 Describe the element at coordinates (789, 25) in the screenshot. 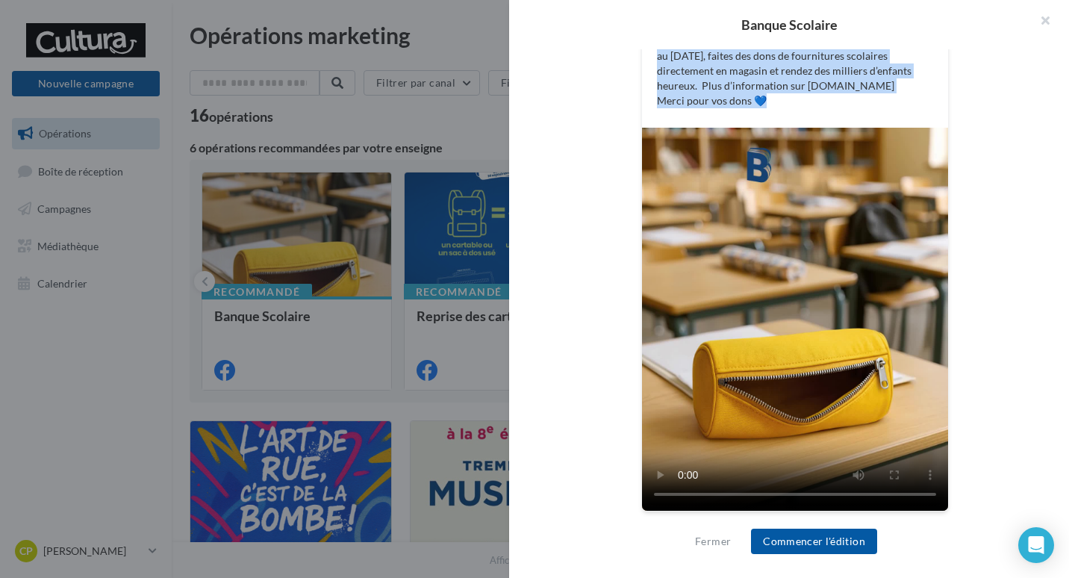

I see `div: Banque Scolaire` at that location.